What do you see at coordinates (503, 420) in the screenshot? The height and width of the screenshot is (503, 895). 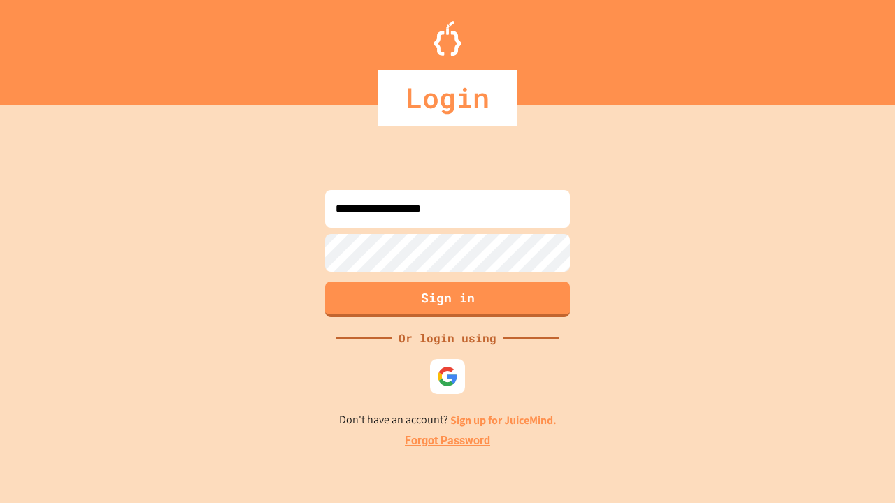 I see `a: Sign up for JuiceMind.` at bounding box center [503, 420].